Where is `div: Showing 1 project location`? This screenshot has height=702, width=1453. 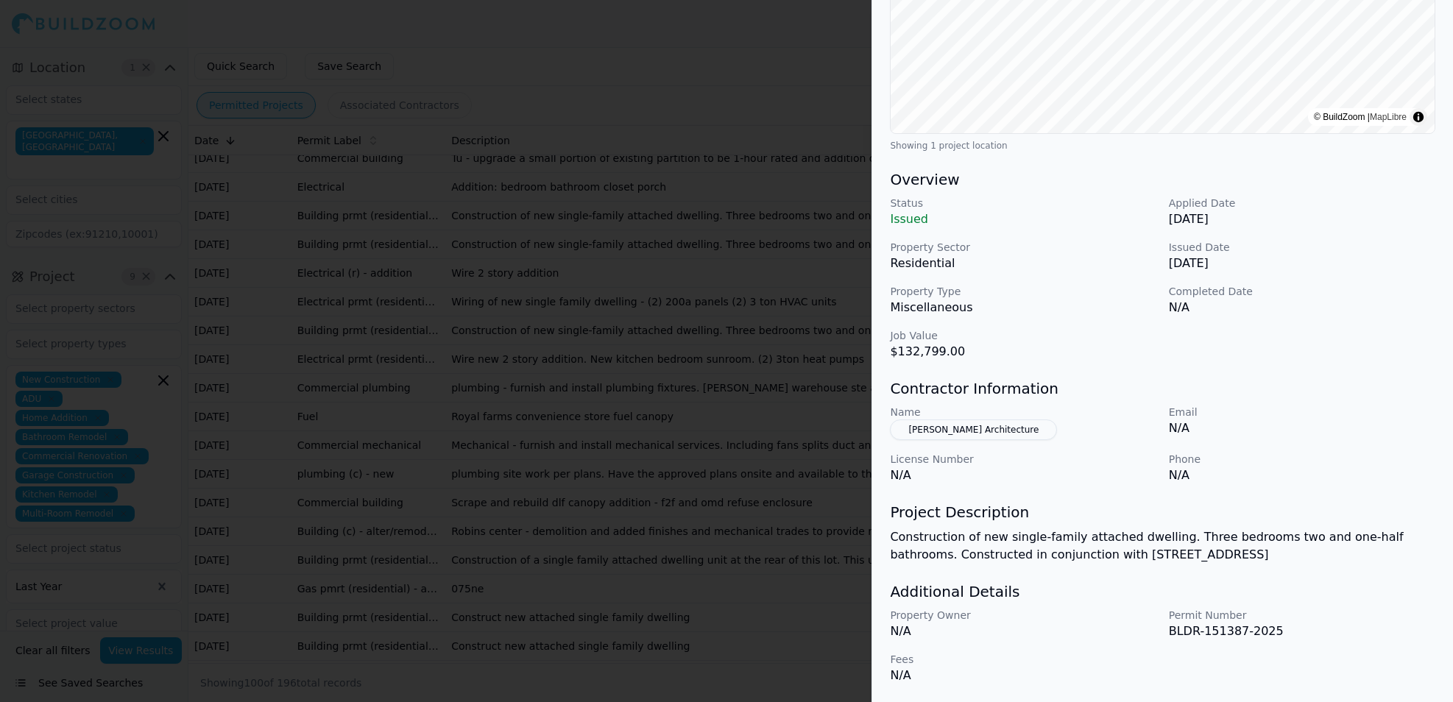
div: Showing 1 project location is located at coordinates (1162, 146).